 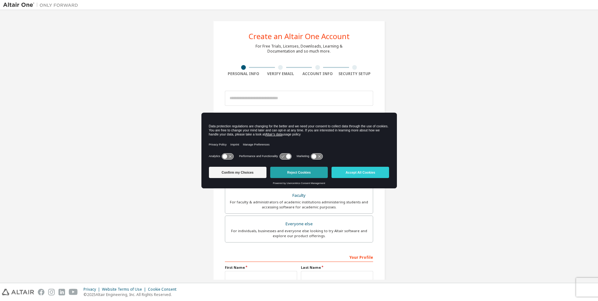 I want to click on div: Cookie Consent, so click(x=164, y=289).